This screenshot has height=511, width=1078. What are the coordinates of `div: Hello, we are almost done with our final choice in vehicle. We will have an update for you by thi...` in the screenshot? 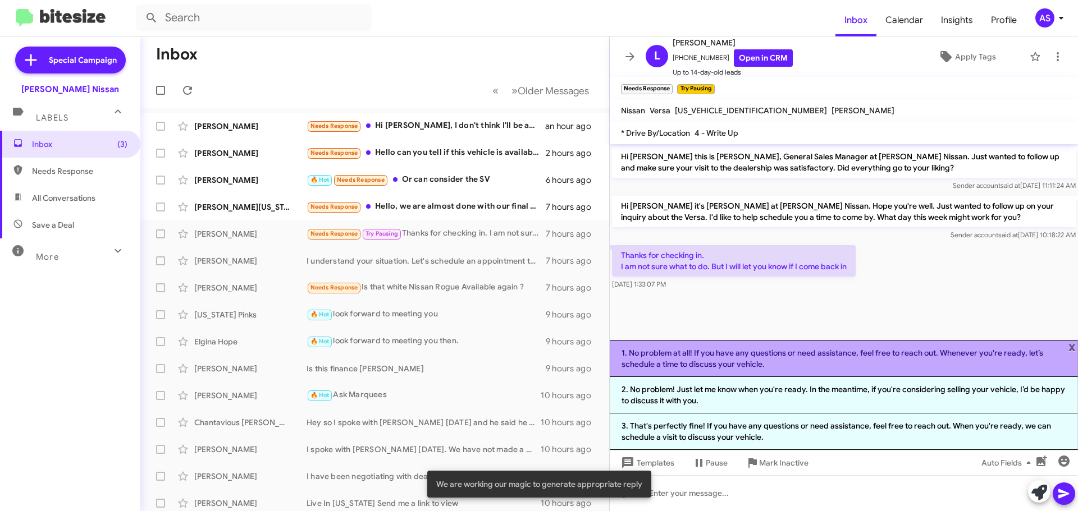 It's located at (426, 207).